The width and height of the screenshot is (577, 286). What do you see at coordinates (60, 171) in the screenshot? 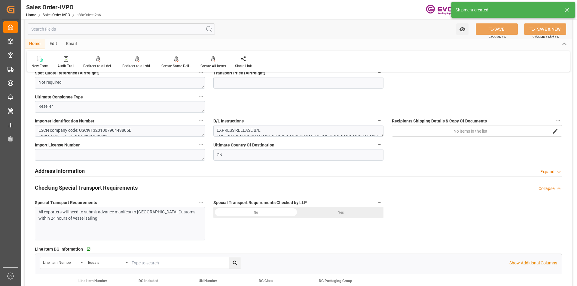
I see `h2: Address Information` at bounding box center [60, 171].